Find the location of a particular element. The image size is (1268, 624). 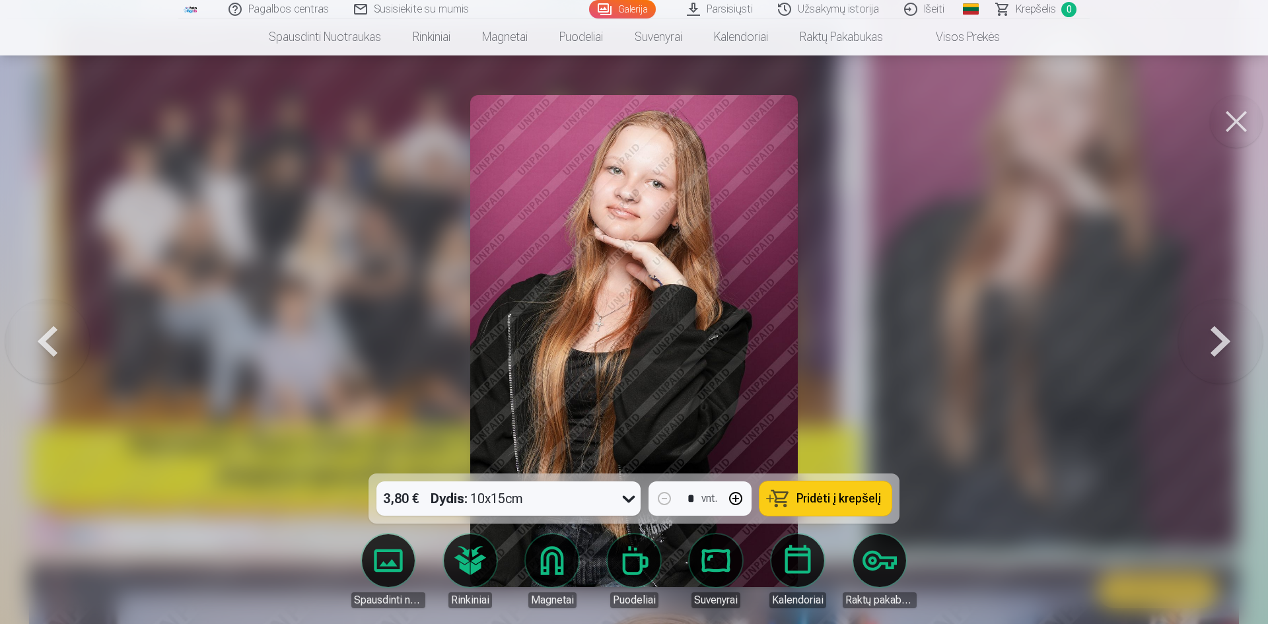

div: Suvenyrai is located at coordinates (716, 600).